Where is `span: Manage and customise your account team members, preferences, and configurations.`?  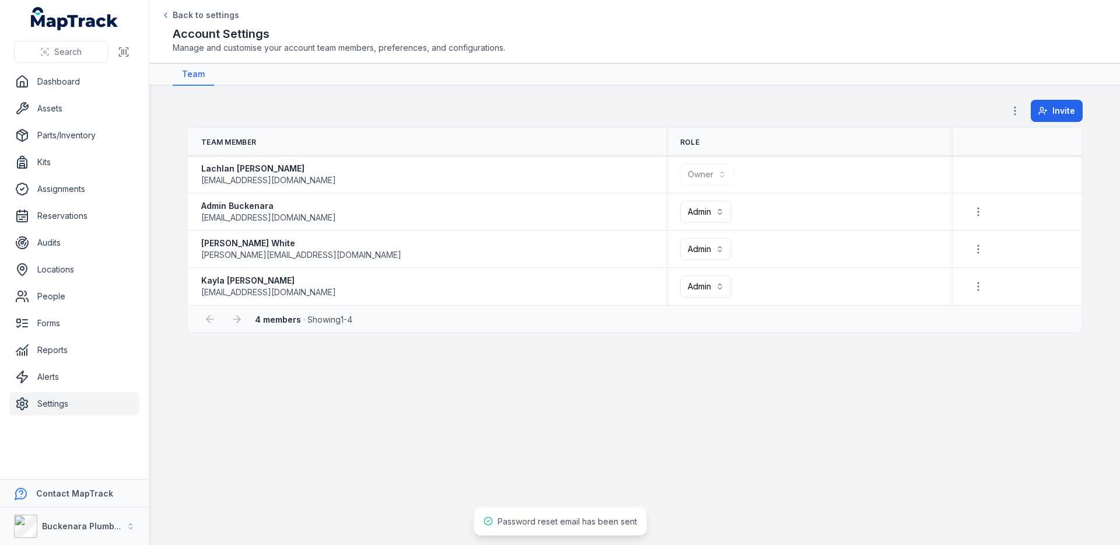 span: Manage and customise your account team members, preferences, and configurations. is located at coordinates (635, 48).